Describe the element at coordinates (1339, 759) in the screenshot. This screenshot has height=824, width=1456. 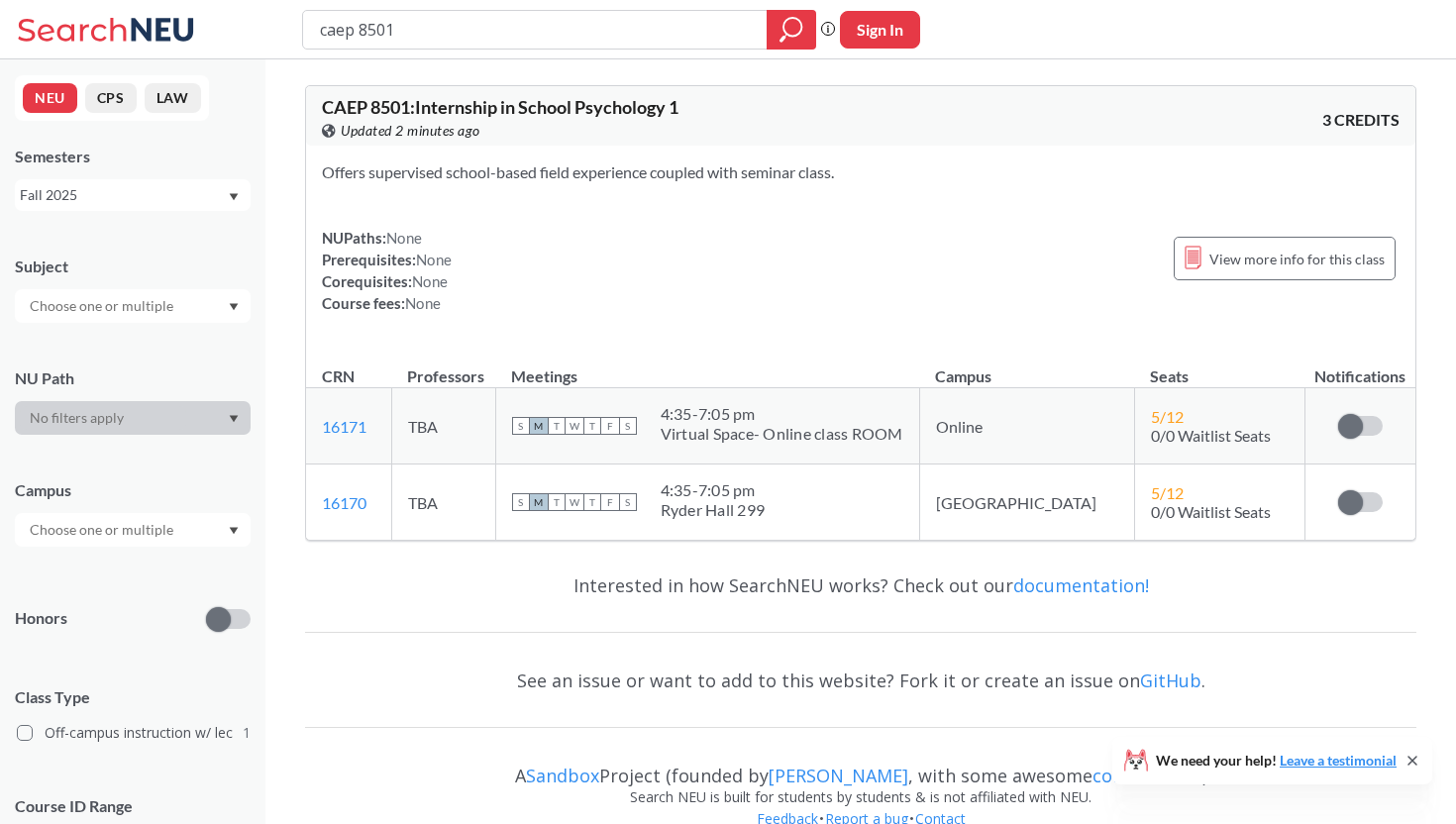
I see `a: Leave a testimonial` at that location.